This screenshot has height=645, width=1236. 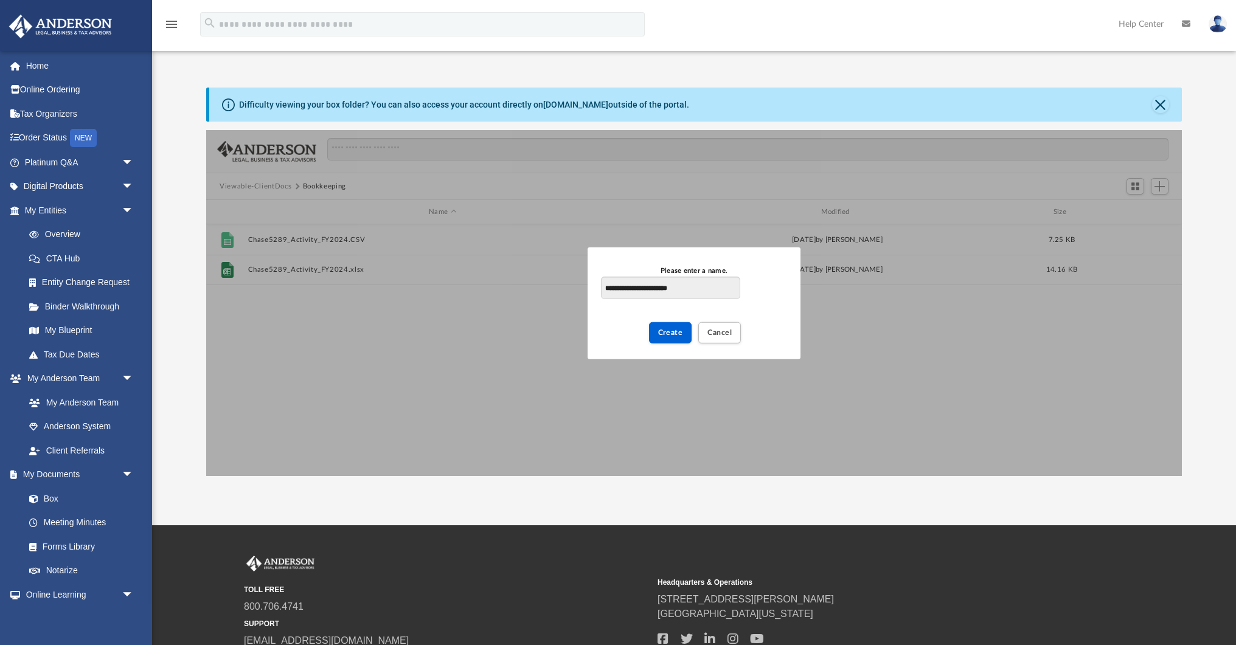 What do you see at coordinates (670, 332) in the screenshot?
I see `span: Create` at bounding box center [670, 332].